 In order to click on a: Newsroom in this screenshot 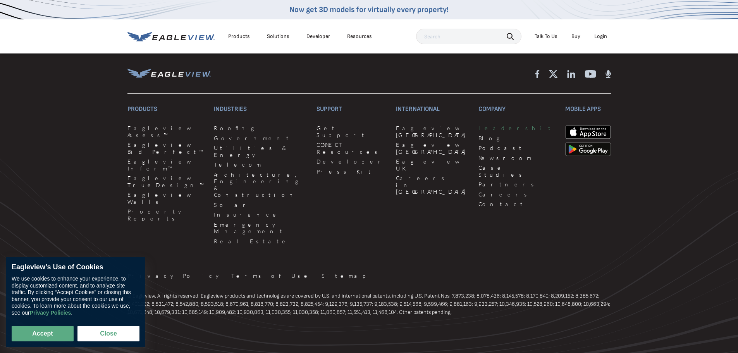, I will do `click(517, 158)`.